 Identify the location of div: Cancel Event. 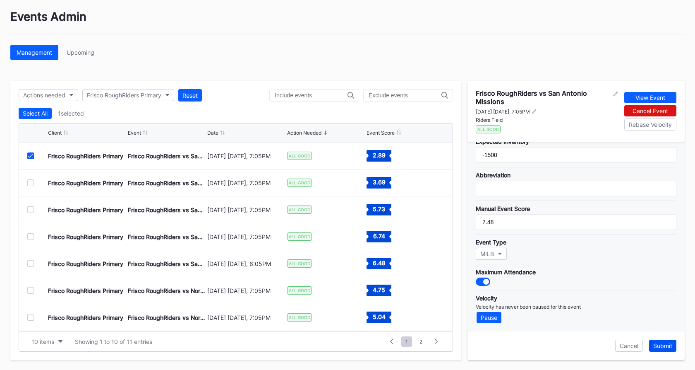
(651, 111).